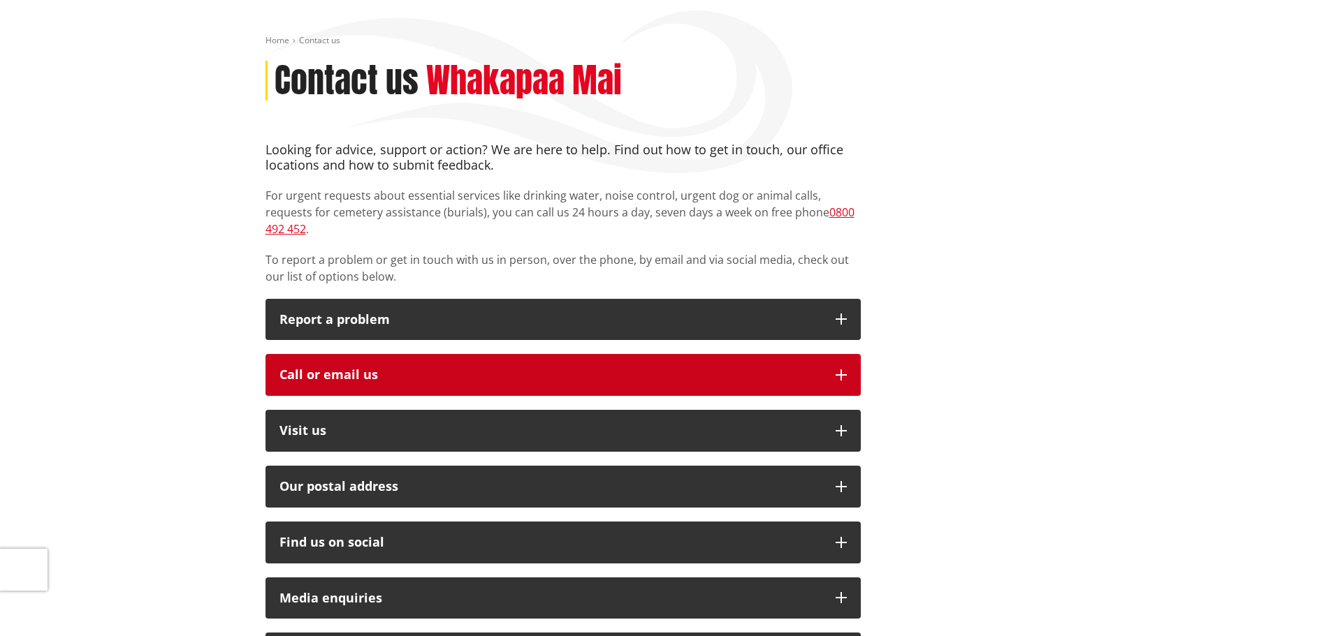 The image size is (1331, 636). Describe the element at coordinates (551, 431) in the screenshot. I see `p: Visit us` at that location.